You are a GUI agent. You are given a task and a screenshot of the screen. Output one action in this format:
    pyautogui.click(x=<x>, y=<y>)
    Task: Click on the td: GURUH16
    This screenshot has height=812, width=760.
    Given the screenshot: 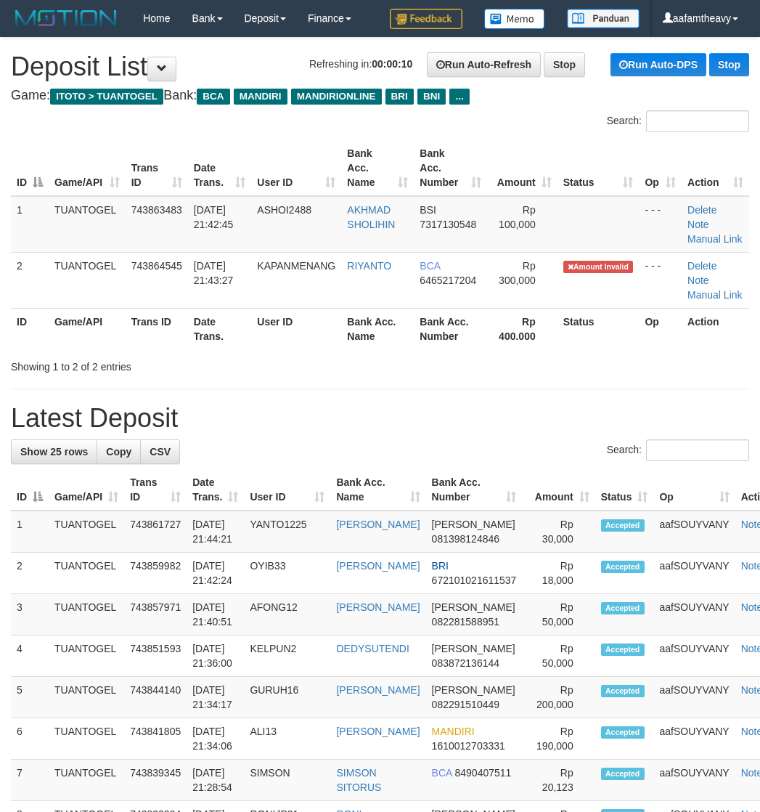 What is the action you would take?
    pyautogui.click(x=287, y=697)
    